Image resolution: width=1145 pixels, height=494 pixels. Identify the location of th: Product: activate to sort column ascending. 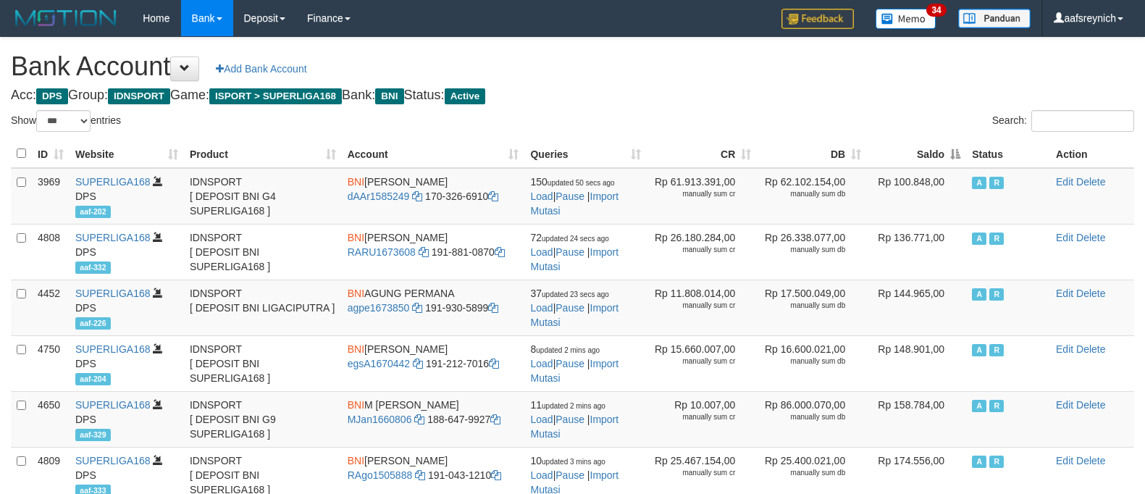
(263, 154).